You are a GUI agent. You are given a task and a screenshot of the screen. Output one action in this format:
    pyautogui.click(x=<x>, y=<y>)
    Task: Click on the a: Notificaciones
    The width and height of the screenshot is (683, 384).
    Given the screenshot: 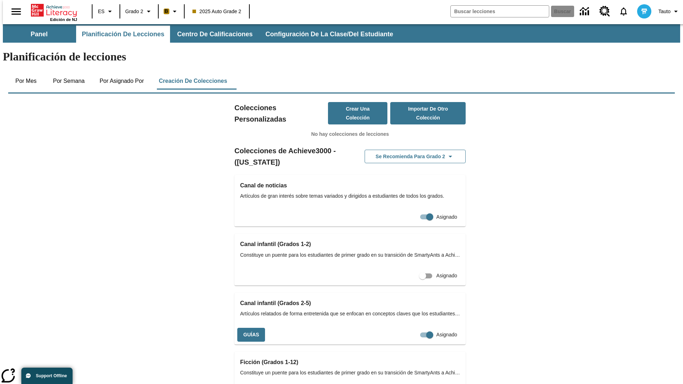 What is the action you would take?
    pyautogui.click(x=624, y=11)
    